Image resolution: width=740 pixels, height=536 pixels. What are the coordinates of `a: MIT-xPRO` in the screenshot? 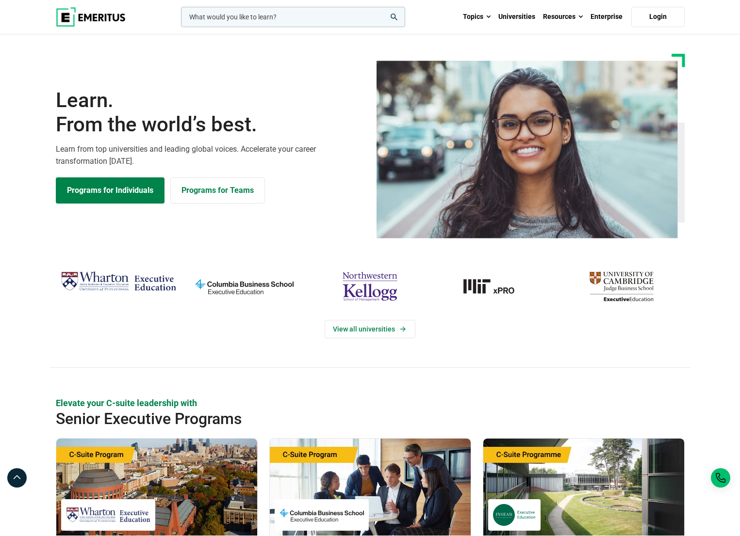 It's located at (495, 287).